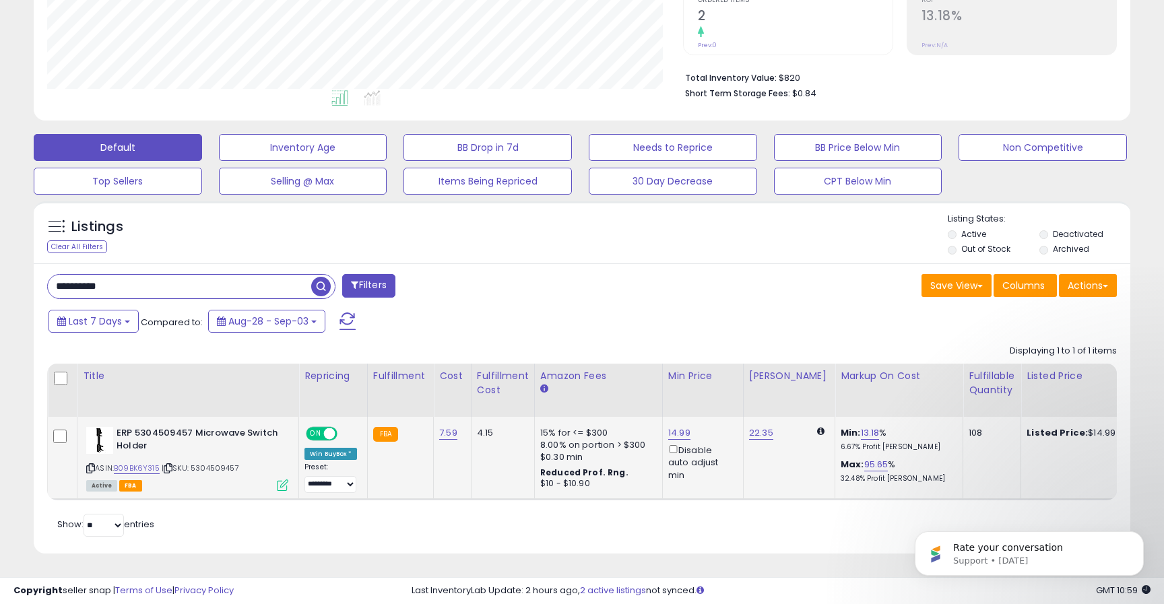 Image resolution: width=1164 pixels, height=604 pixels. Describe the element at coordinates (1019, 17) in the screenshot. I see `h2: 13.18%` at that location.